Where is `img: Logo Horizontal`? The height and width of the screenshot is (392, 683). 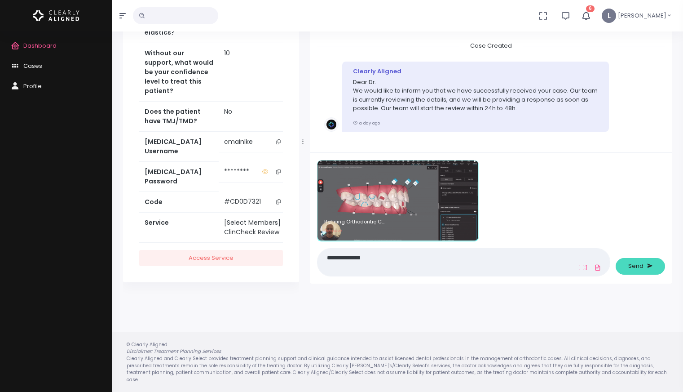 img: Logo Horizontal is located at coordinates (56, 16).